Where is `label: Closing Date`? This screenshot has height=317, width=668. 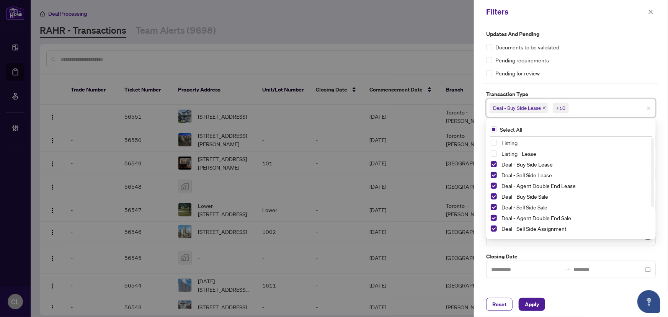 label: Closing Date is located at coordinates (571, 257).